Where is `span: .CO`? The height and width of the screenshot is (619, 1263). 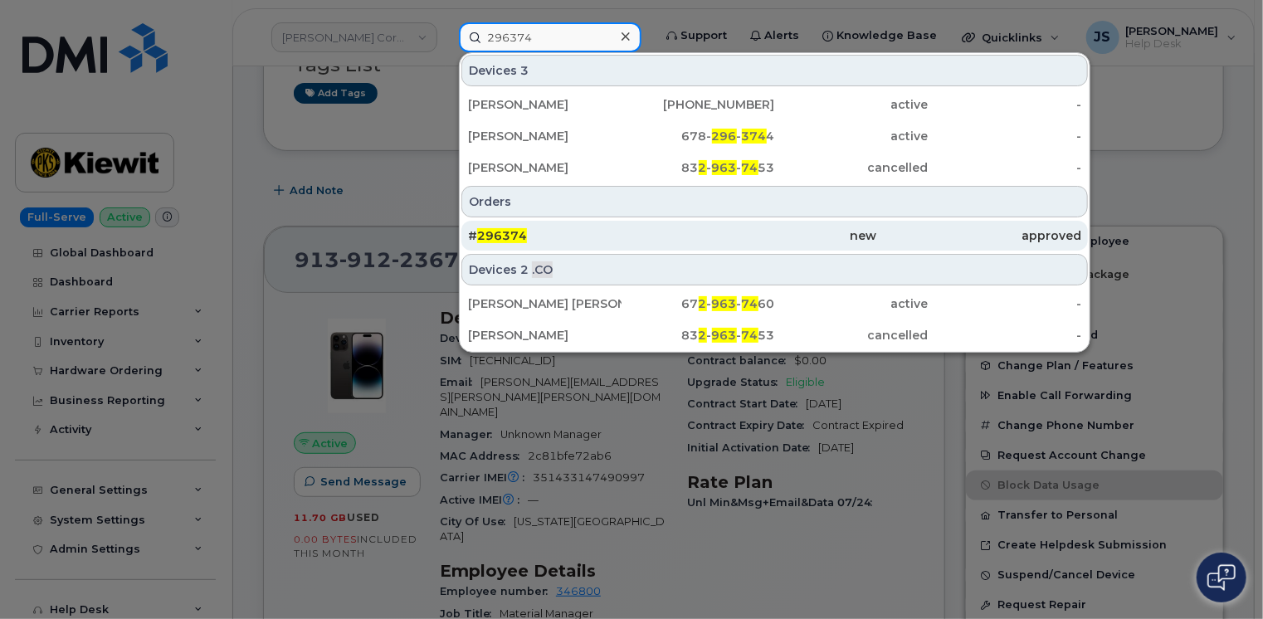
span: .CO is located at coordinates (542, 270).